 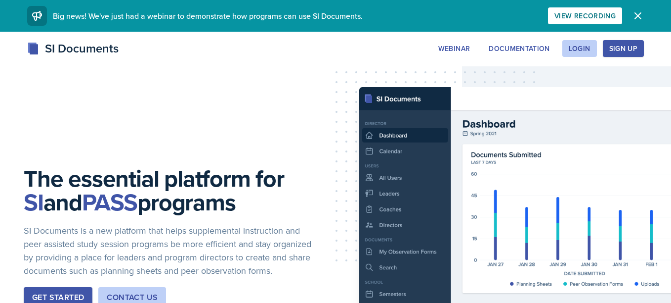 What do you see at coordinates (454, 48) in the screenshot?
I see `div: Webinar` at bounding box center [454, 48].